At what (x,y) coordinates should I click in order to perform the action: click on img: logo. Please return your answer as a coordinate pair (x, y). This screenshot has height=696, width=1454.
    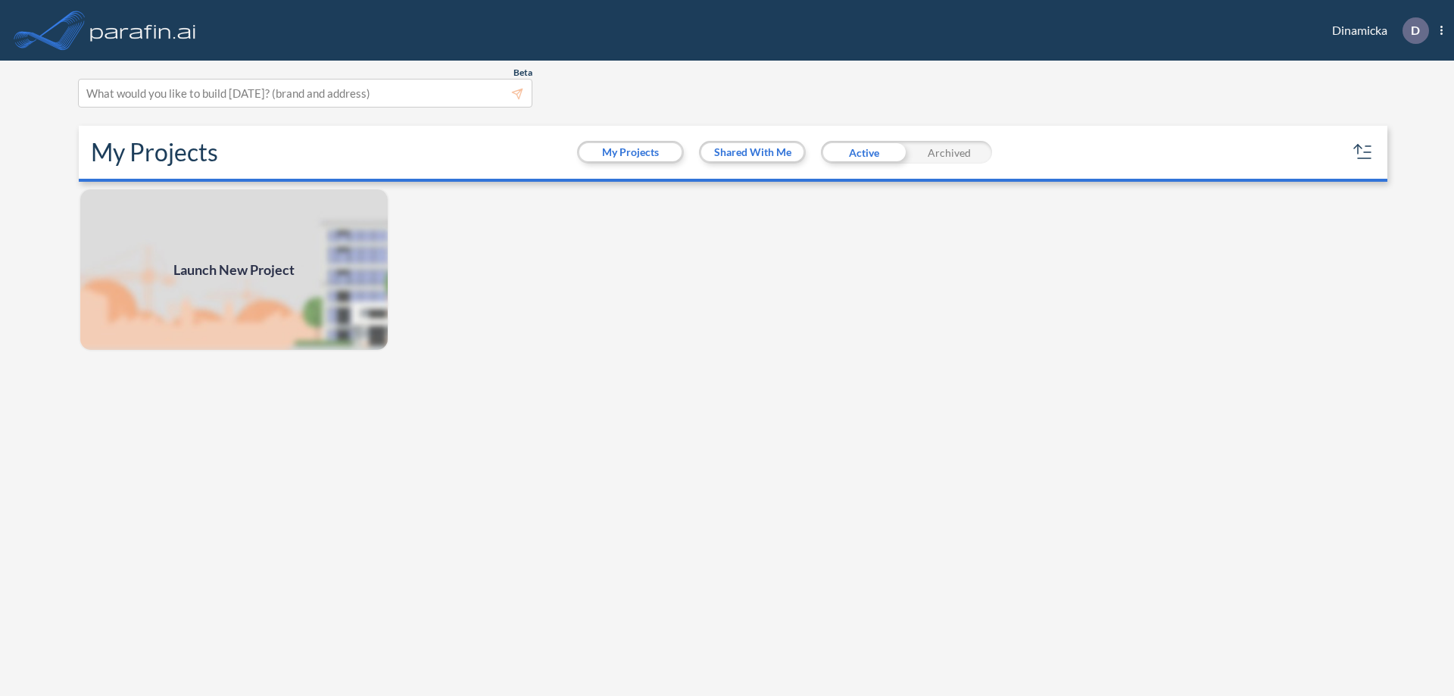
    Looking at the image, I should click on (143, 30).